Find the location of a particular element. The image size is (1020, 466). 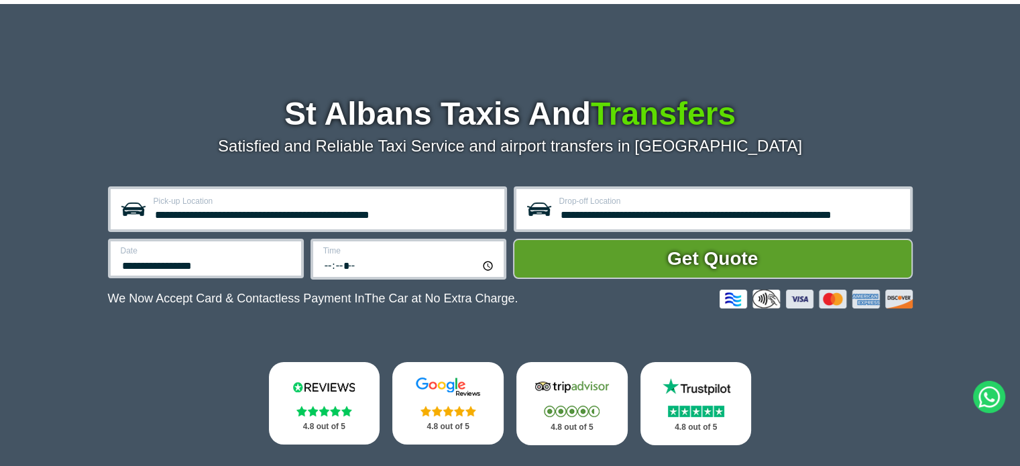

label: Drop-off Location is located at coordinates (730, 201).